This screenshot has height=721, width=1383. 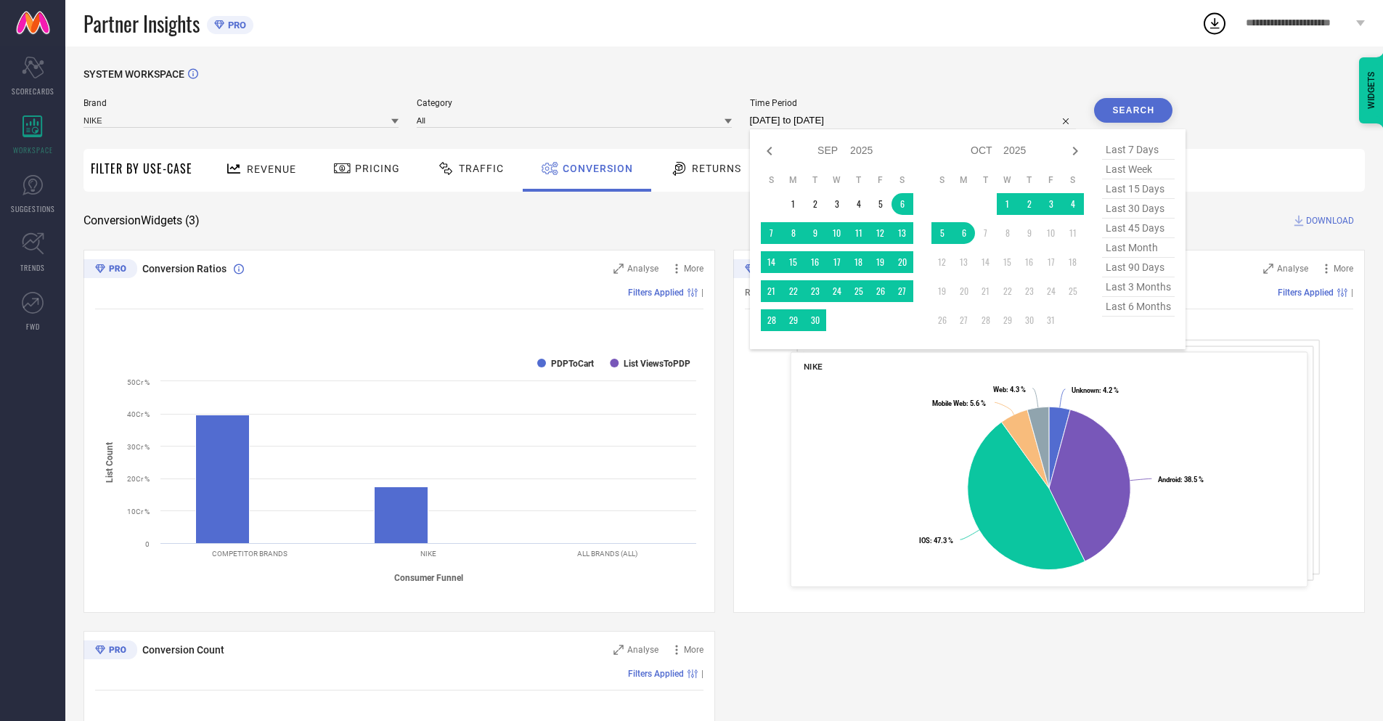 I want to click on td: Wed Oct 15 2025, so click(x=1008, y=262).